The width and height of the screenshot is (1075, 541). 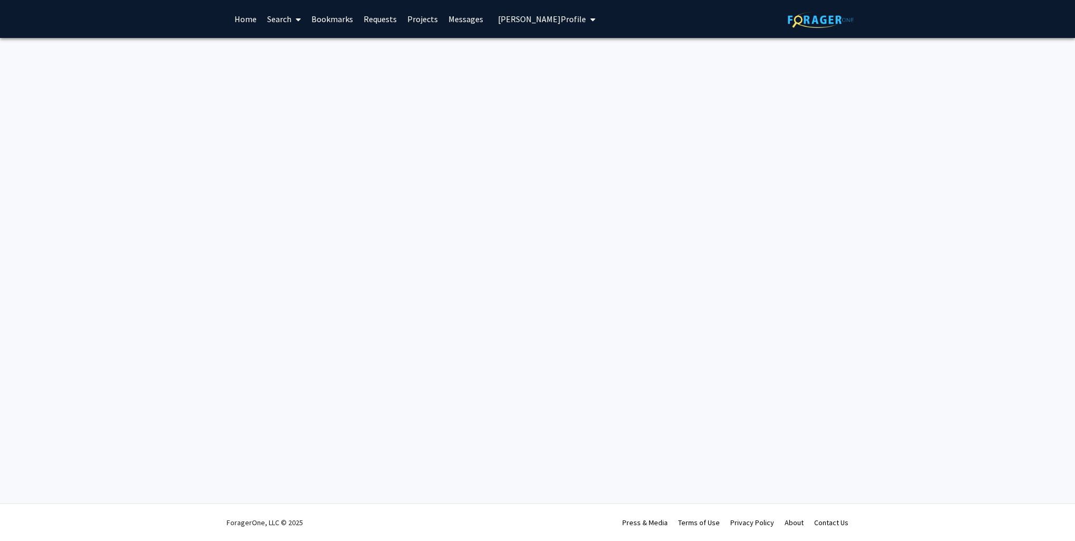 I want to click on a: About, so click(x=794, y=522).